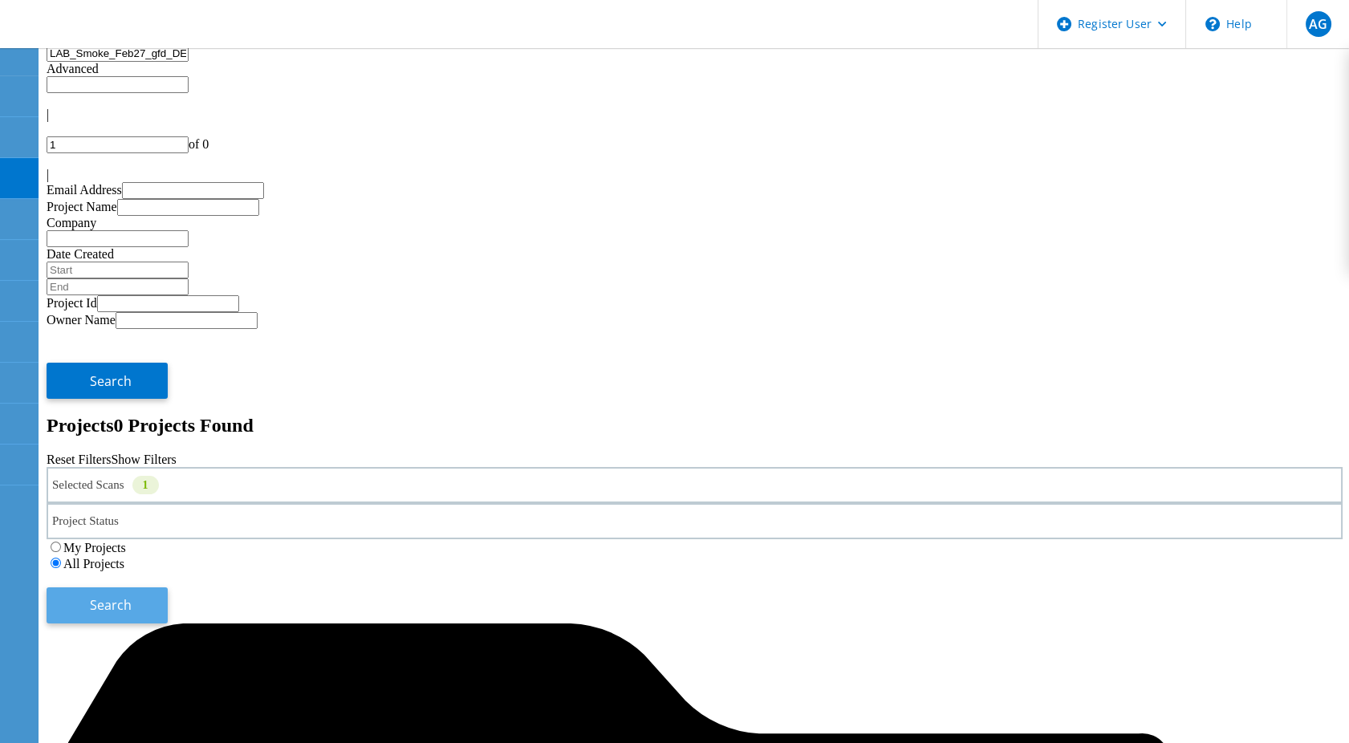 Image resolution: width=1349 pixels, height=743 pixels. I want to click on span: AG, so click(1318, 24).